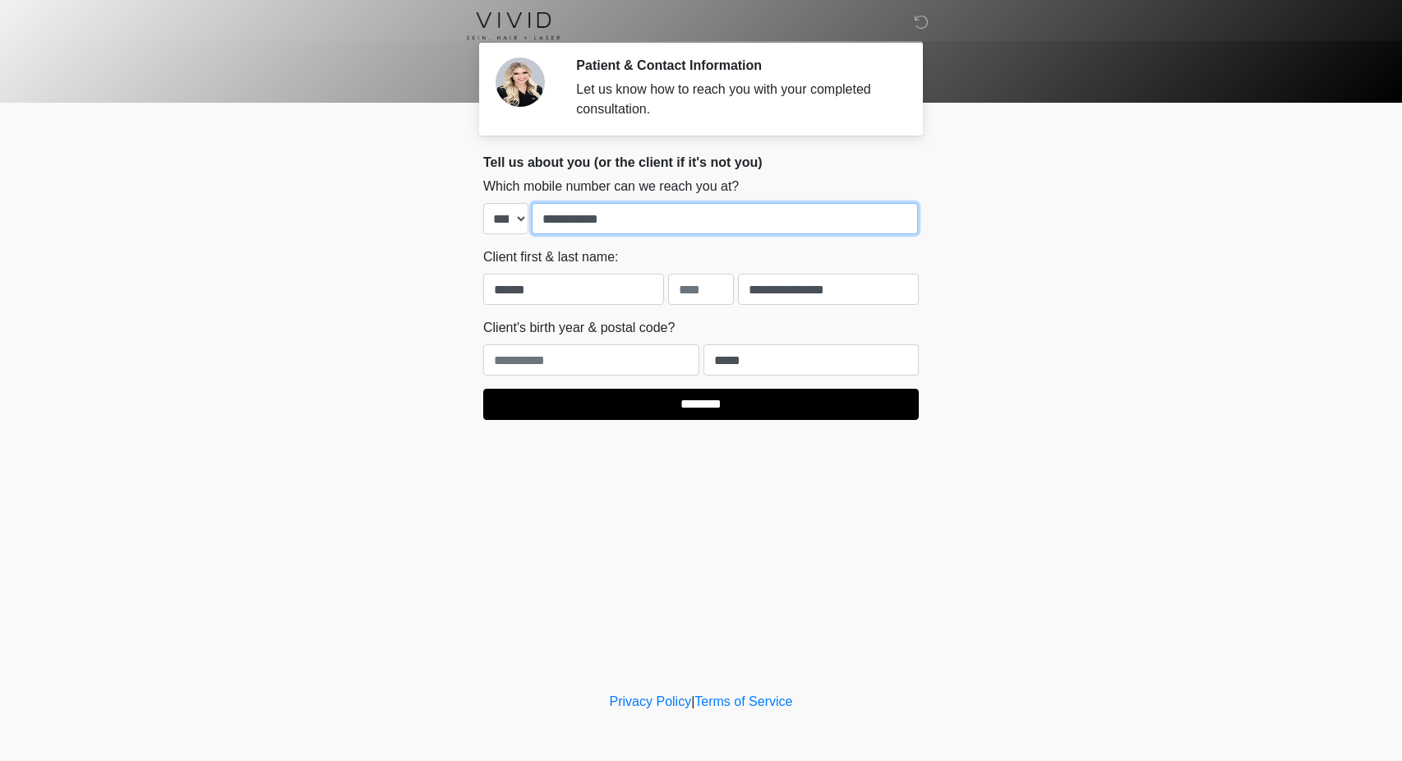 The height and width of the screenshot is (761, 1402). I want to click on h2: Patient & Contact Information, so click(735, 65).